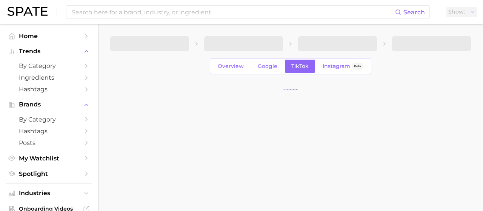 The width and height of the screenshot is (483, 211). I want to click on span: Show, so click(457, 12).